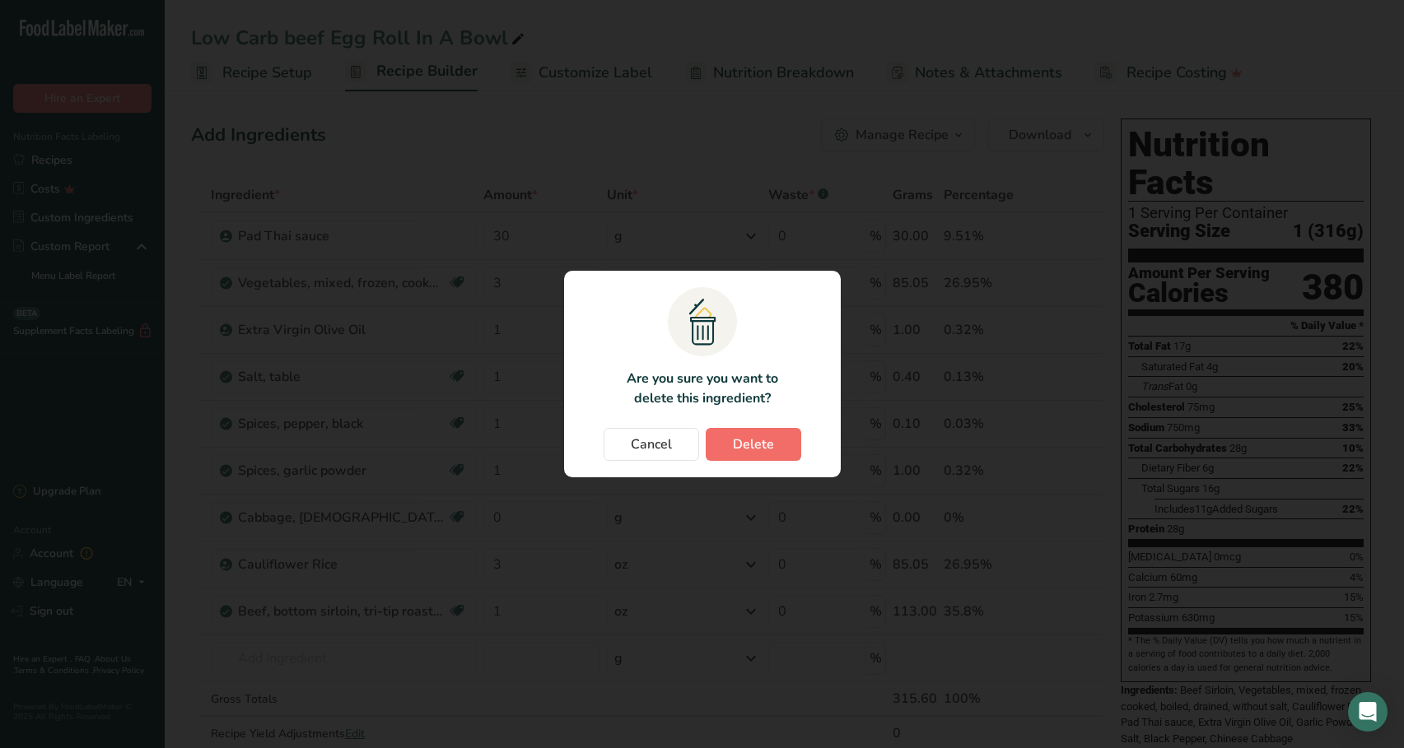  What do you see at coordinates (1368, 712) in the screenshot?
I see `div: Open Intercom Messenger` at bounding box center [1368, 712].